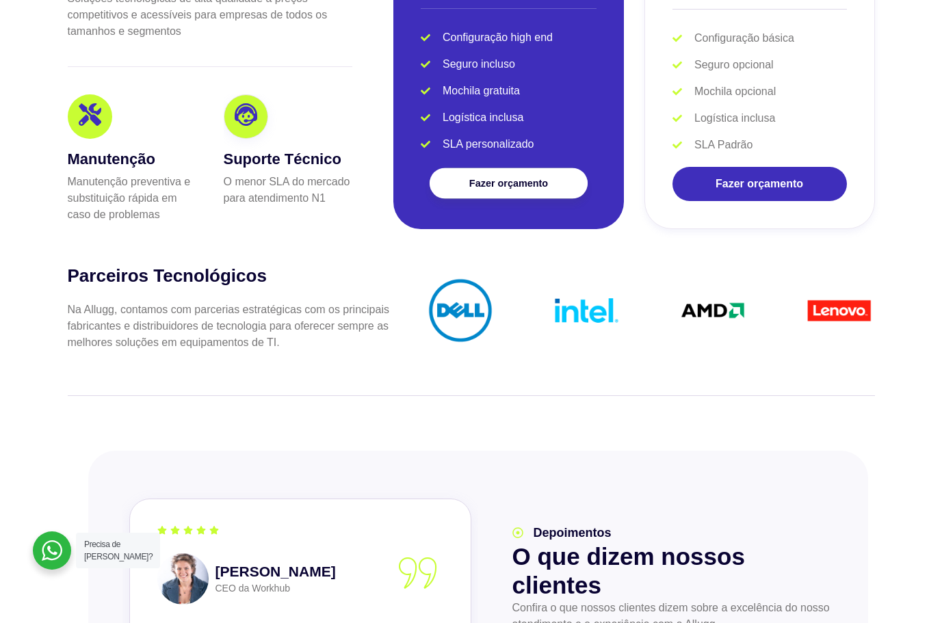 Image resolution: width=942 pixels, height=623 pixels. I want to click on p: O menor SLA do mercado para atendimento N1, so click(288, 190).